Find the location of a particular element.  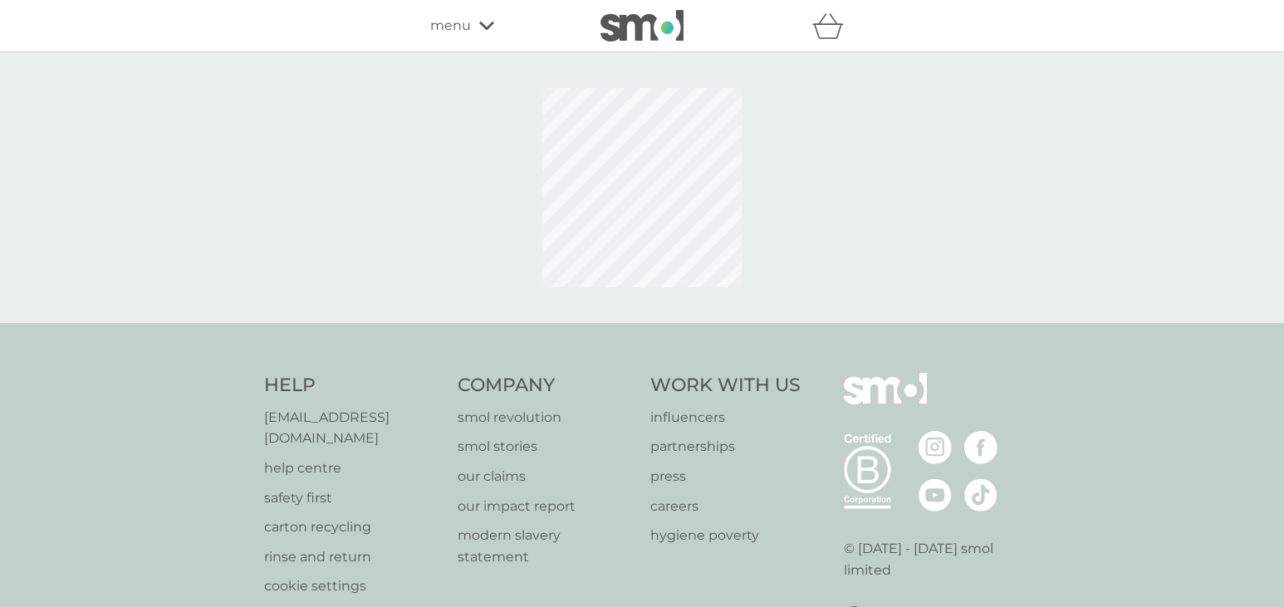

p: influencers is located at coordinates (725, 418).